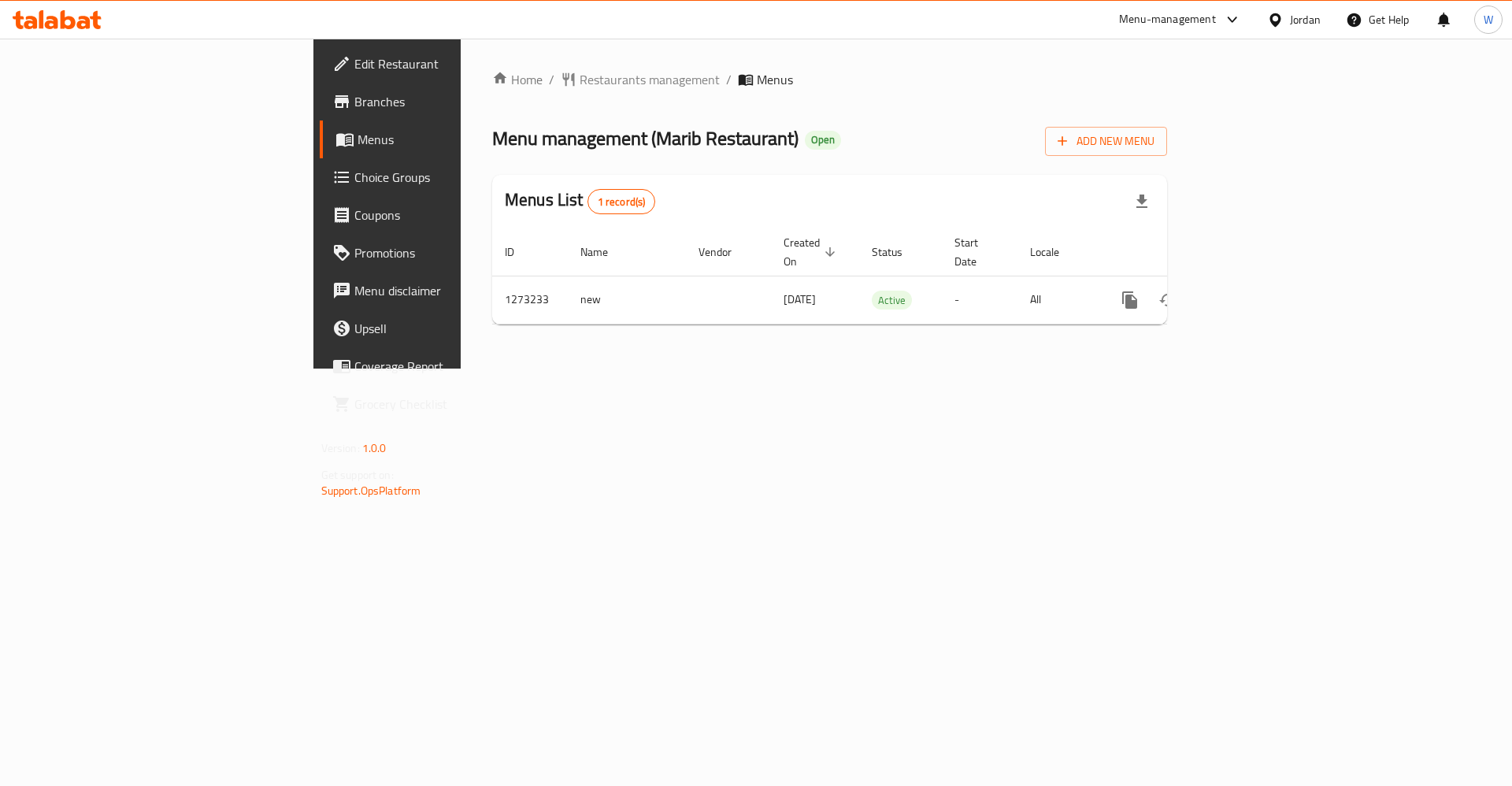 The height and width of the screenshot is (786, 1512). What do you see at coordinates (1168, 300) in the screenshot?
I see `button: Change Status` at bounding box center [1168, 300].